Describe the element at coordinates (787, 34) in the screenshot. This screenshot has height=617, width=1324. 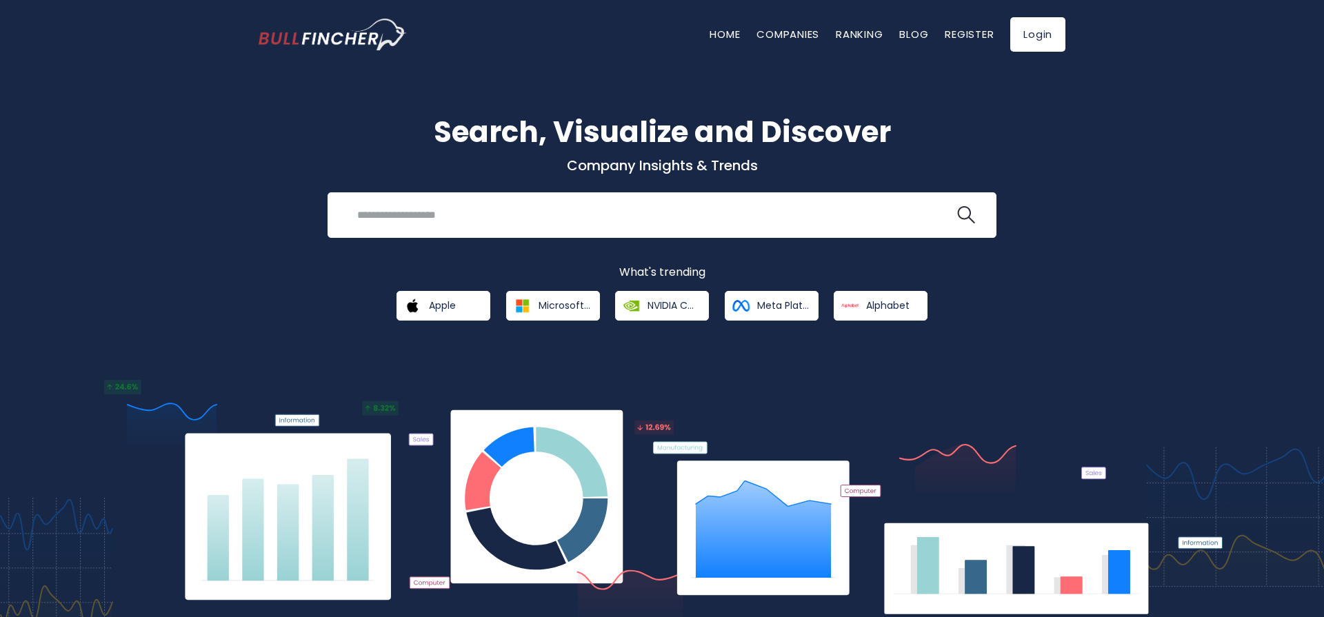
I see `a: Companies` at that location.